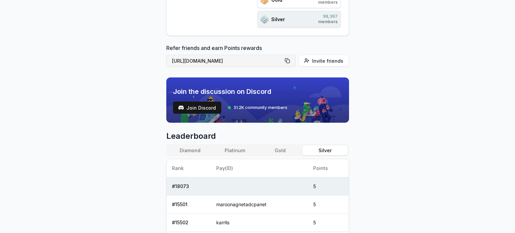 The image size is (515, 233). Describe the element at coordinates (265, 19) in the screenshot. I see `img: ranks_icon` at that location.